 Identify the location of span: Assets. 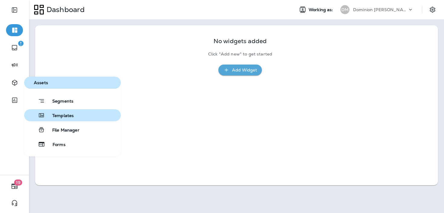
(73, 83).